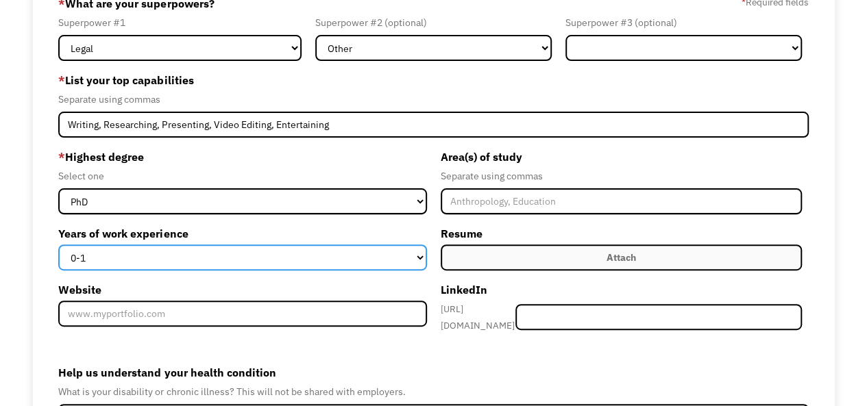 The width and height of the screenshot is (867, 406). I want to click on input: www.myportfolio.com, so click(242, 314).